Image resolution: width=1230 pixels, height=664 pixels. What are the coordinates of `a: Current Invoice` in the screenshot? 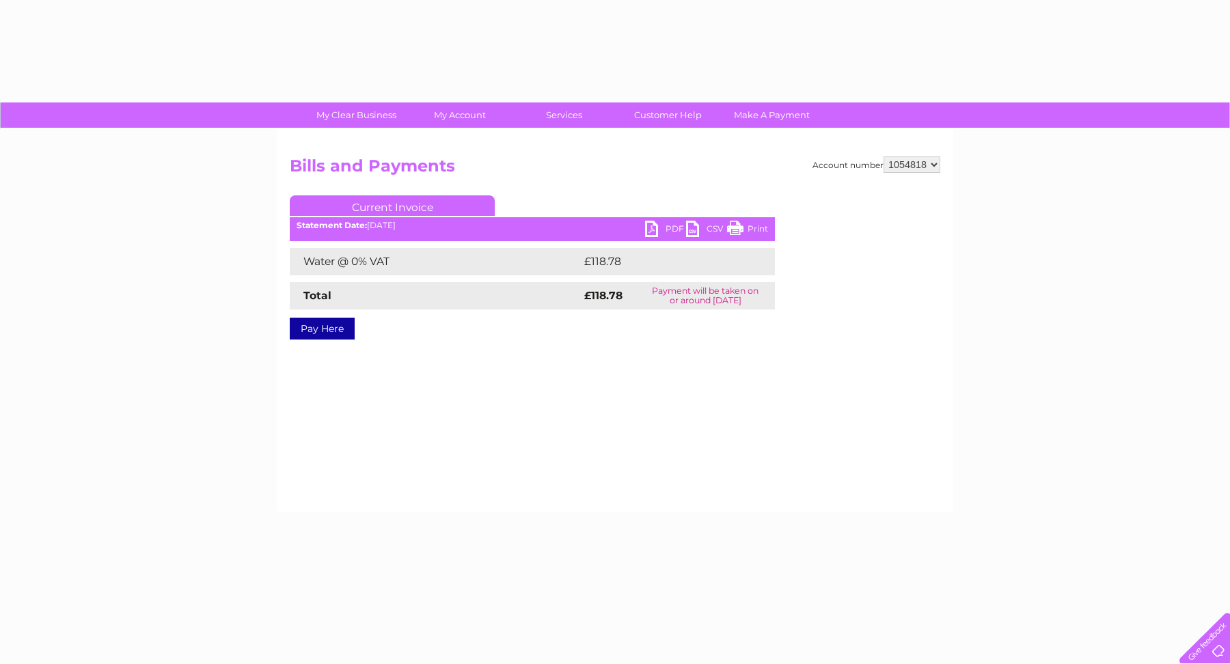 It's located at (392, 206).